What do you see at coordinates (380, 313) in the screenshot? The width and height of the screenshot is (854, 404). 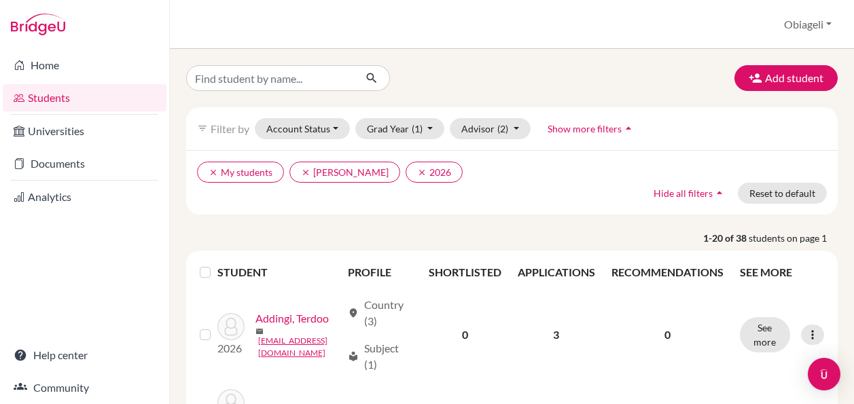 I see `div: Country (3)` at bounding box center [380, 313].